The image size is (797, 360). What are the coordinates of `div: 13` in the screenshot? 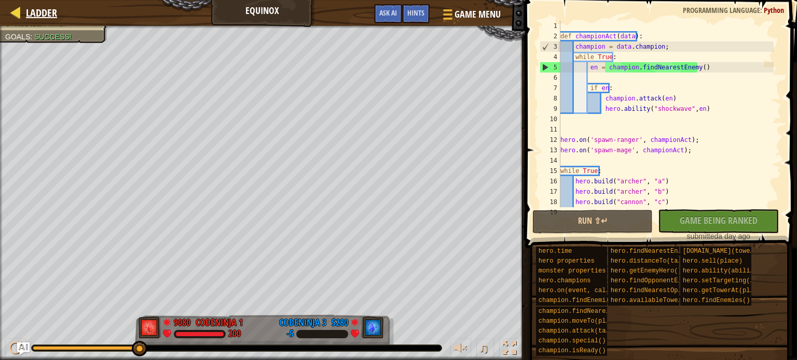 It's located at (550, 150).